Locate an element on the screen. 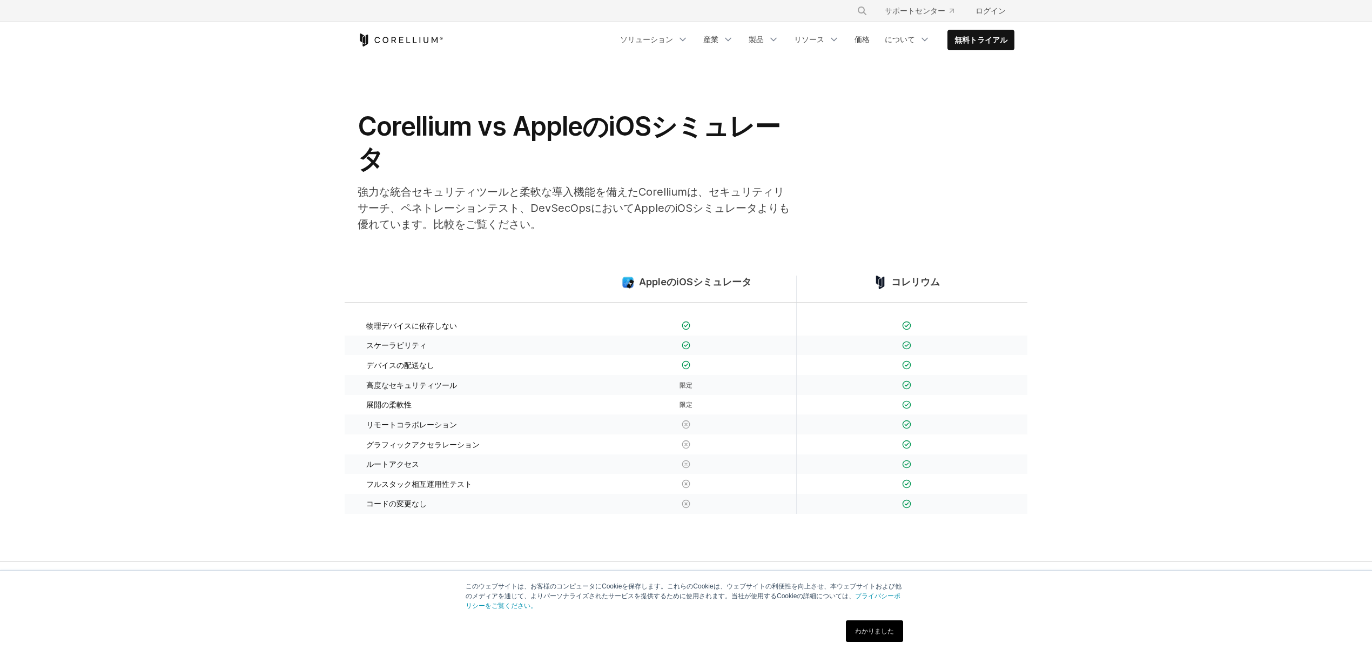 Image resolution: width=1372 pixels, height=656 pixels. a: わかりました is located at coordinates (875, 631).